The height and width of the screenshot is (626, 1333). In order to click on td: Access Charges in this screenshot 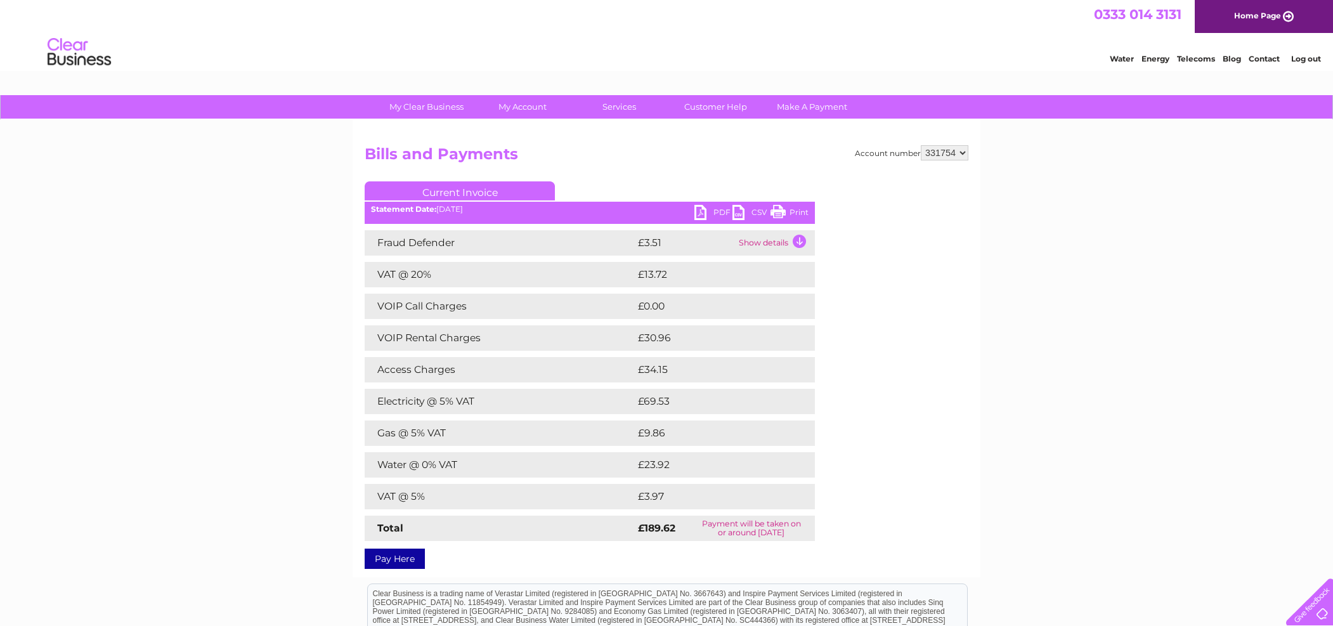, I will do `click(500, 370)`.